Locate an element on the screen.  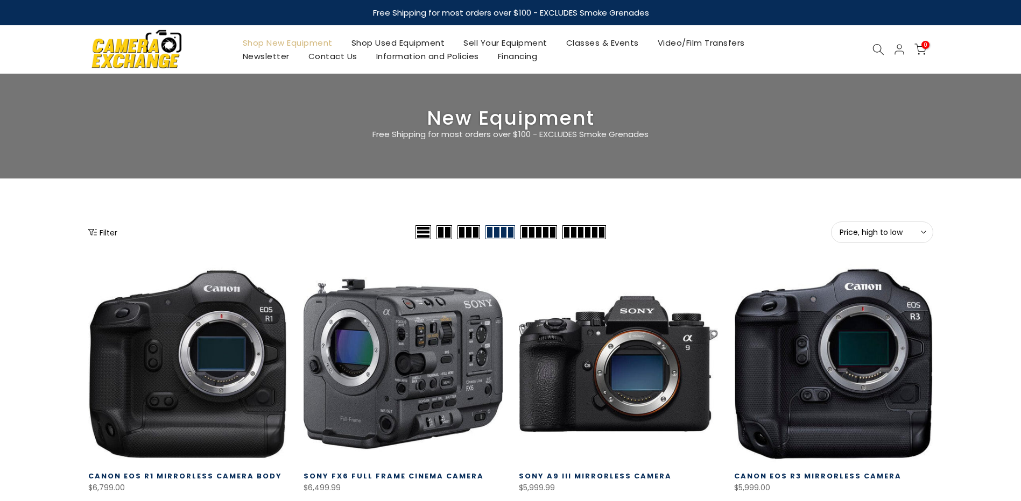
a: Canon EOS R3 Mirrorless Camera is located at coordinates (817, 476).